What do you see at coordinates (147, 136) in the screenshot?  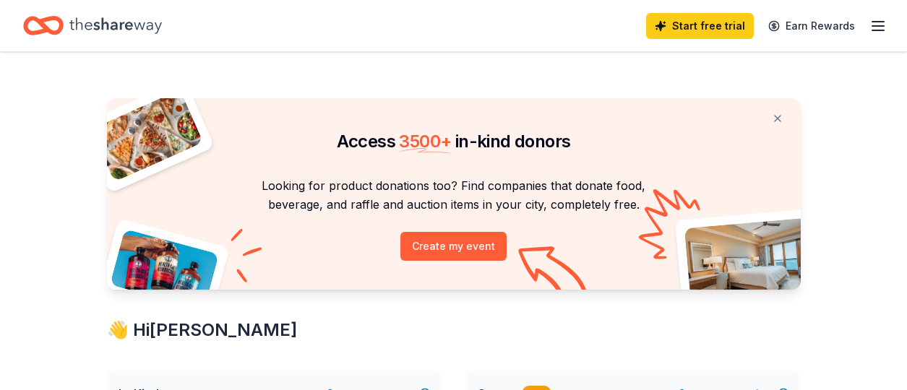 I see `img: Pizza` at bounding box center [147, 136].